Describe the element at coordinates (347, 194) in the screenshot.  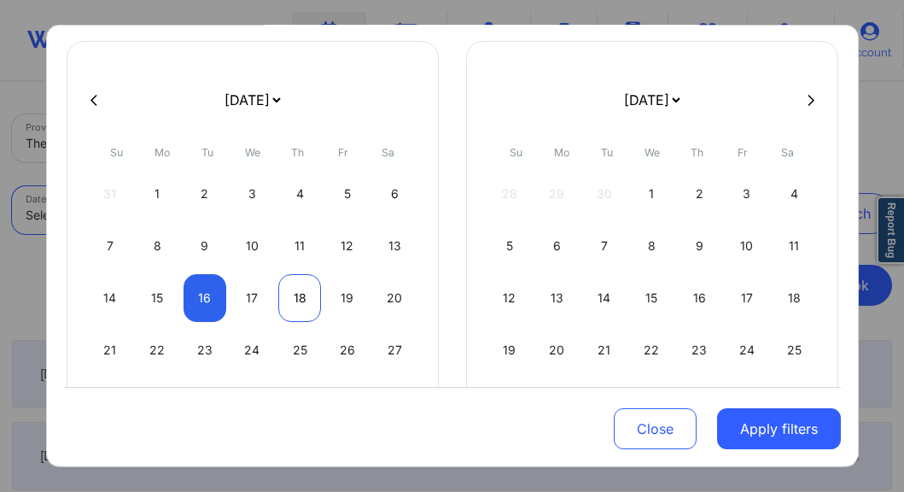
I see `div: Fri Sep 05 2025` at that location.